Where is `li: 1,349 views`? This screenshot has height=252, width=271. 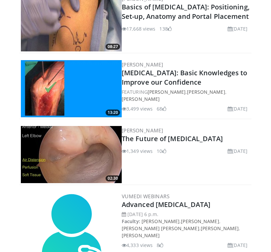
li: 1,349 views is located at coordinates (137, 151).